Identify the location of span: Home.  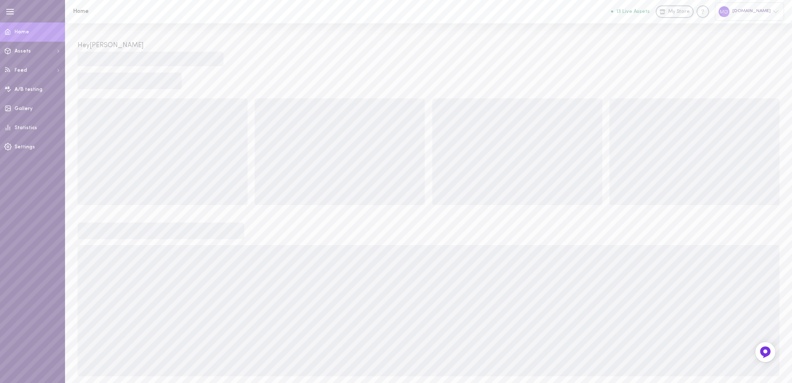
(22, 32).